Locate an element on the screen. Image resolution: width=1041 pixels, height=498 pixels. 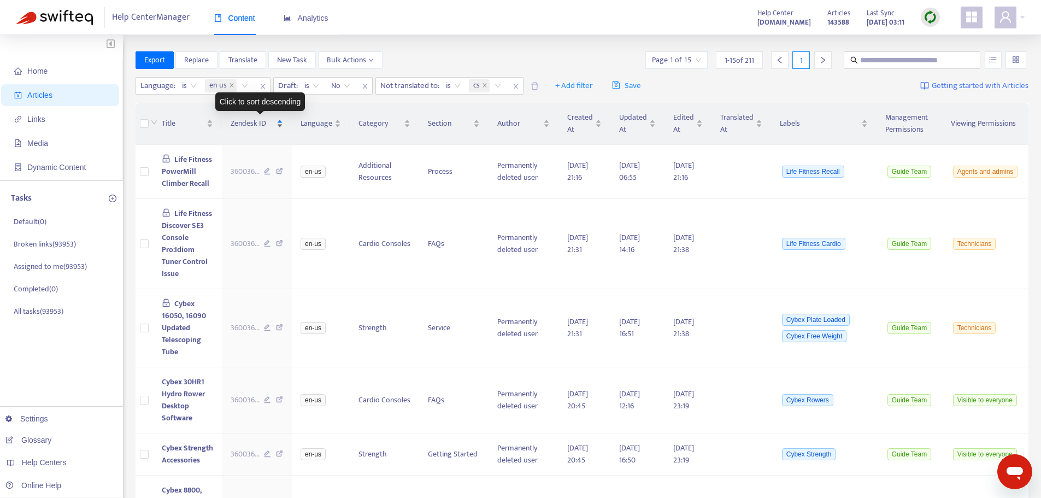
button: Bulk Actionsdown is located at coordinates (350, 60).